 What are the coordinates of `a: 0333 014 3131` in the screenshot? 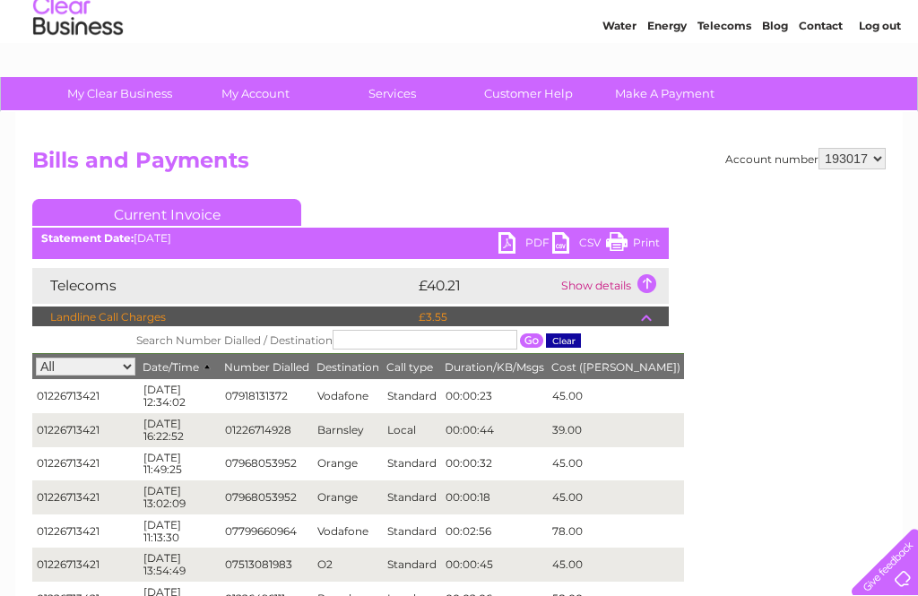 It's located at (642, 20).